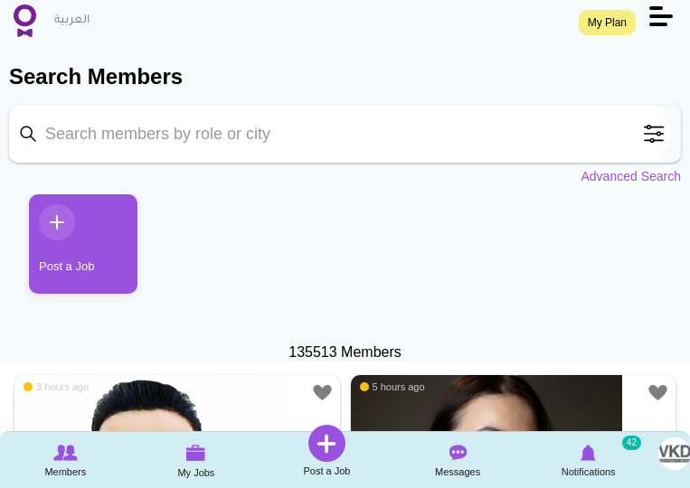 This screenshot has height=488, width=690. Describe the element at coordinates (631, 443) in the screenshot. I see `small: 42` at that location.